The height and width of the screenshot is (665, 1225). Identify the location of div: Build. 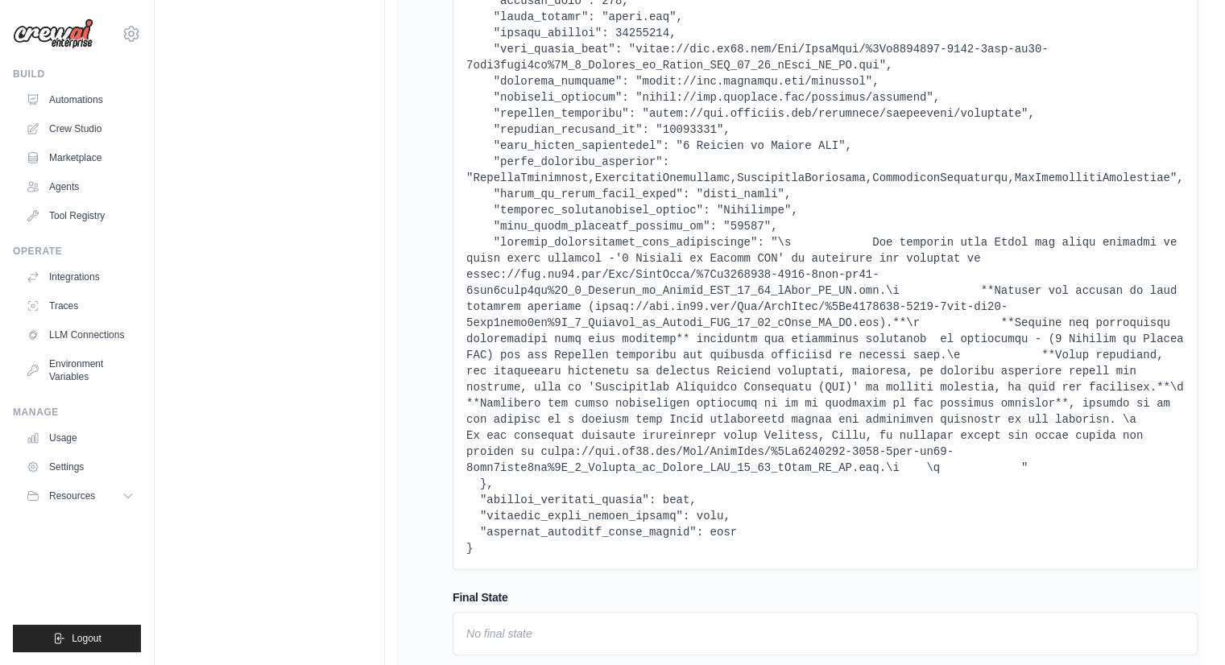
(77, 74).